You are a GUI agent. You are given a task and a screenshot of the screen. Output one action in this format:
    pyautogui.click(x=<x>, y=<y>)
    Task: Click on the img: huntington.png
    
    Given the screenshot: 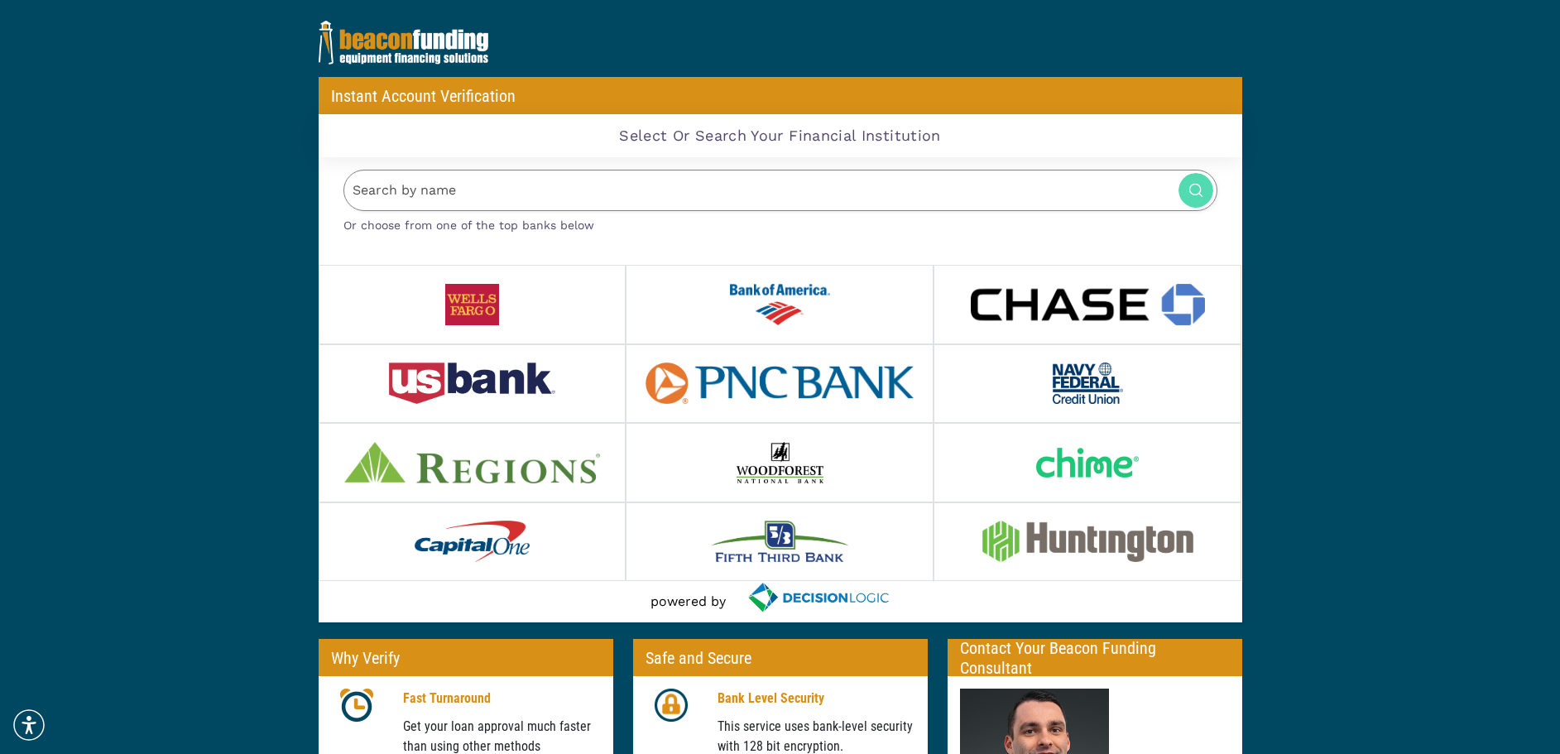 What is the action you would take?
    pyautogui.click(x=1088, y=541)
    